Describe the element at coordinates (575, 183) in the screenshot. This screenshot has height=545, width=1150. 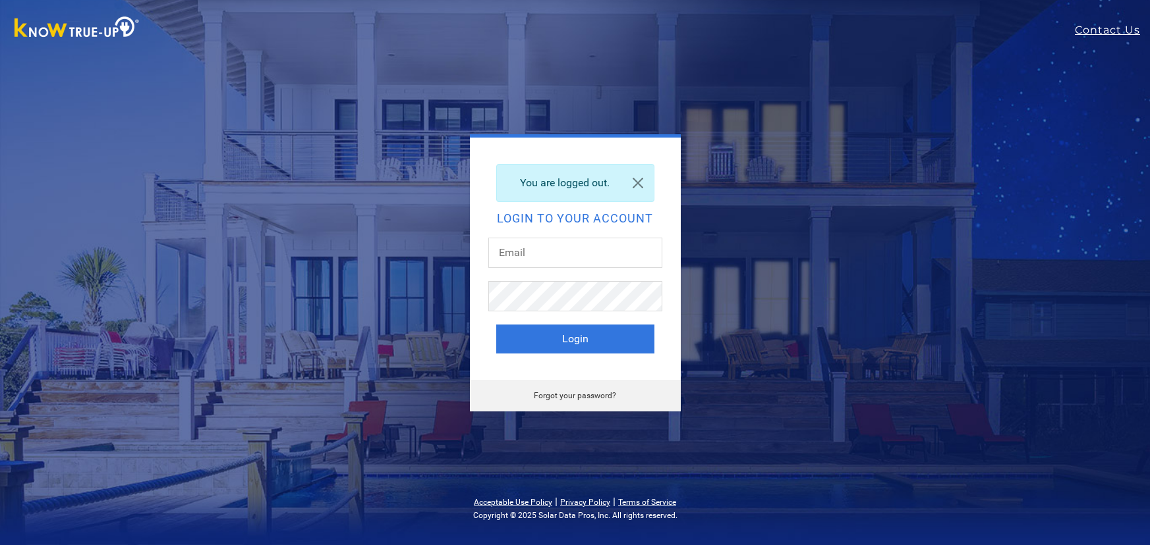
I see `div: You are logged out.` at that location.